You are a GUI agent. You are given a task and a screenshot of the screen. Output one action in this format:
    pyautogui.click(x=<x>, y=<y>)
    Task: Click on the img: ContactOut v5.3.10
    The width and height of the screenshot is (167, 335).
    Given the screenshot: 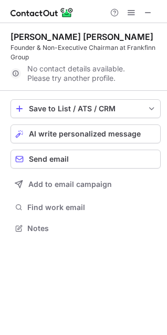 What is the action you would take?
    pyautogui.click(x=42, y=13)
    